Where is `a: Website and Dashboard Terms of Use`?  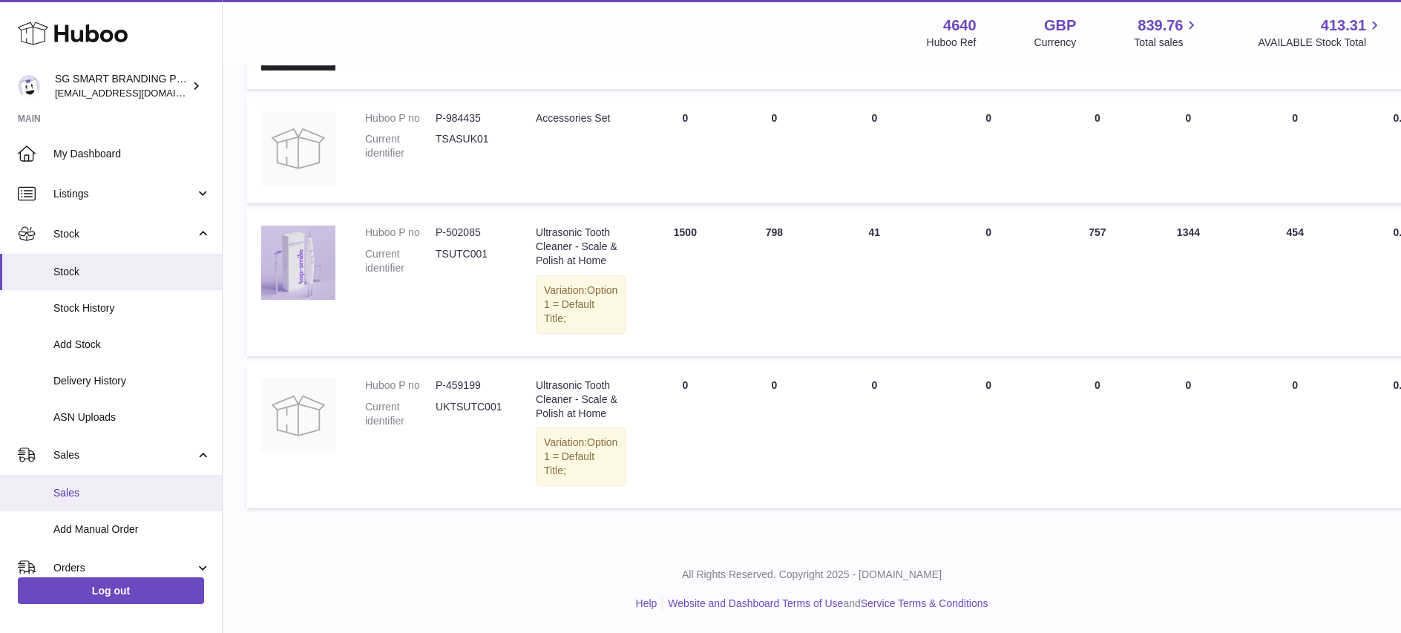 a: Website and Dashboard Terms of Use is located at coordinates (755, 603).